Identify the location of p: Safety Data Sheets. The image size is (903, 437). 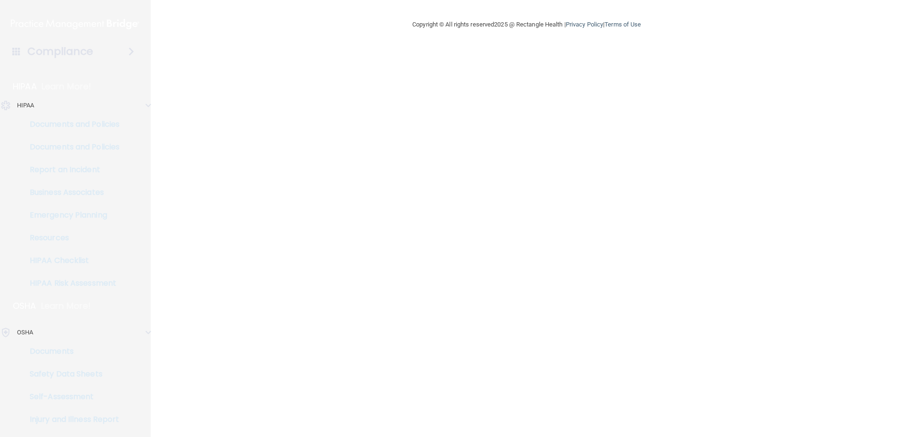
(70, 374).